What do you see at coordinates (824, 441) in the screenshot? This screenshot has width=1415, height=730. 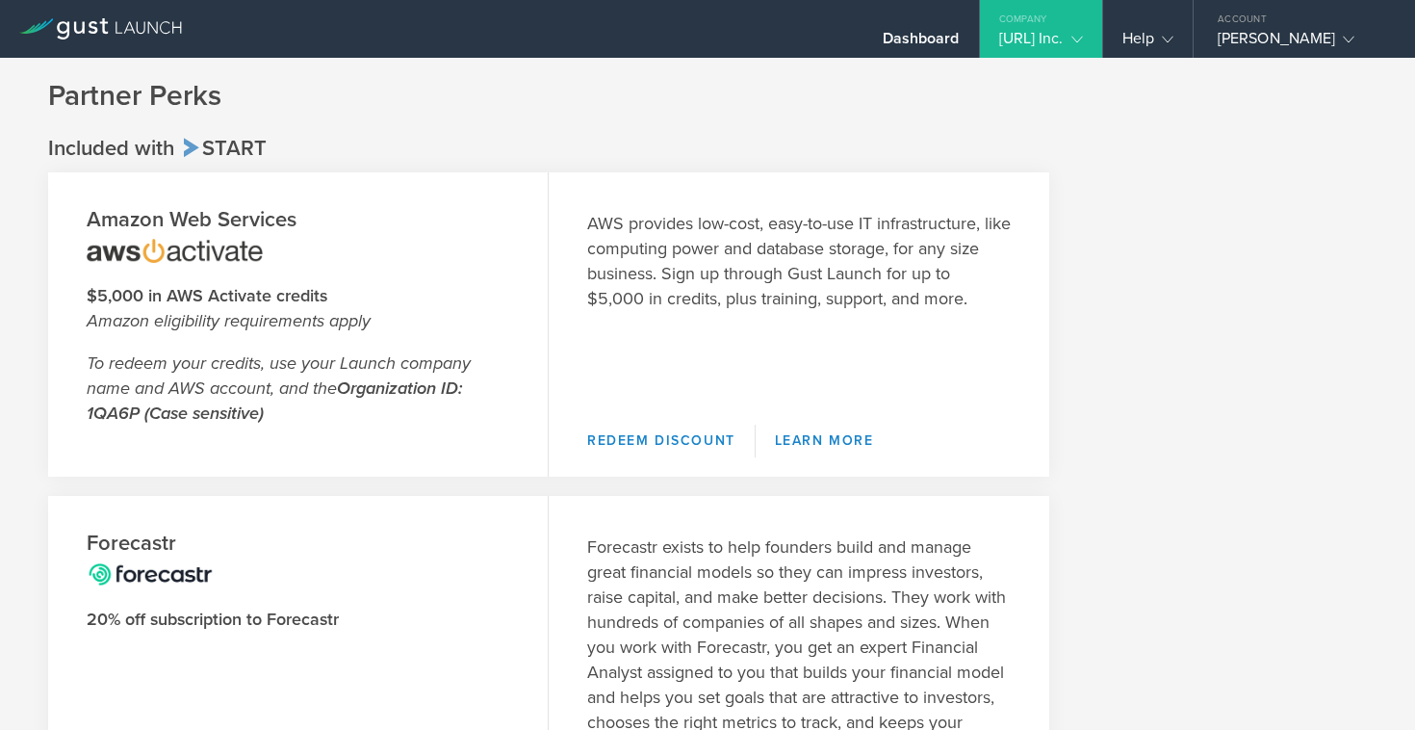 I see `a: Learn More` at bounding box center [824, 441].